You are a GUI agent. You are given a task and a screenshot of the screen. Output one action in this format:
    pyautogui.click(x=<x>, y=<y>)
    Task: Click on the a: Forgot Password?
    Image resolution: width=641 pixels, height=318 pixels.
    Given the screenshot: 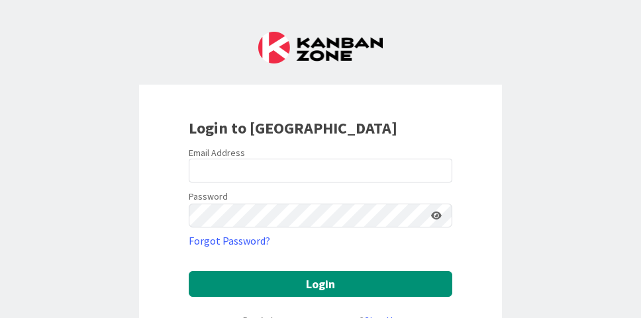 What is the action you would take?
    pyautogui.click(x=229, y=241)
    